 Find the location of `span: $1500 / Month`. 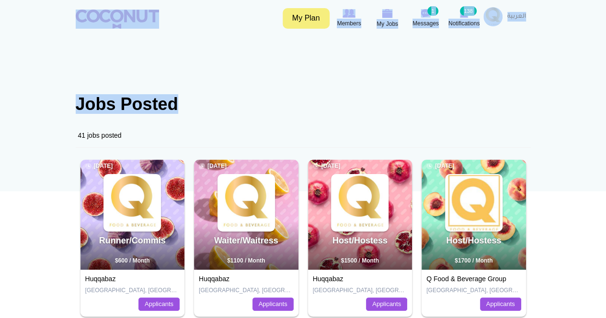

span: $1500 / Month is located at coordinates (359, 261).